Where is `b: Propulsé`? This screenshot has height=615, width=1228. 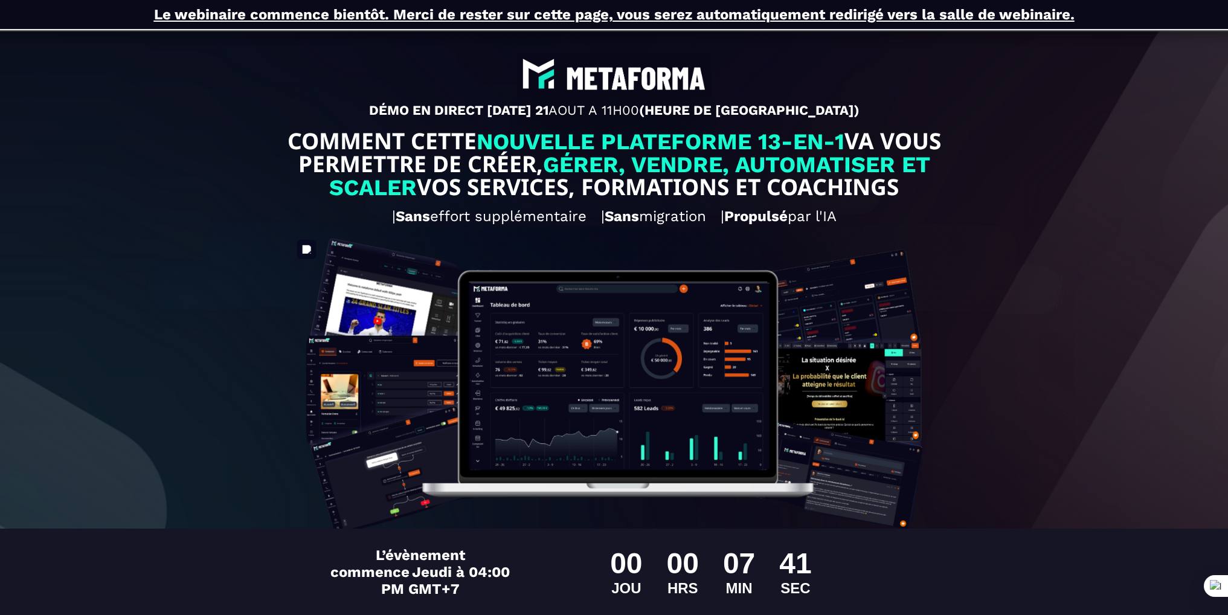
b: Propulsé is located at coordinates (756, 216).